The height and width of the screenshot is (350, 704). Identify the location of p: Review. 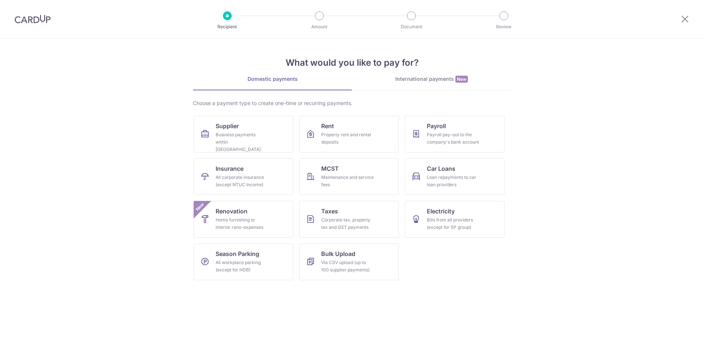
(504, 27).